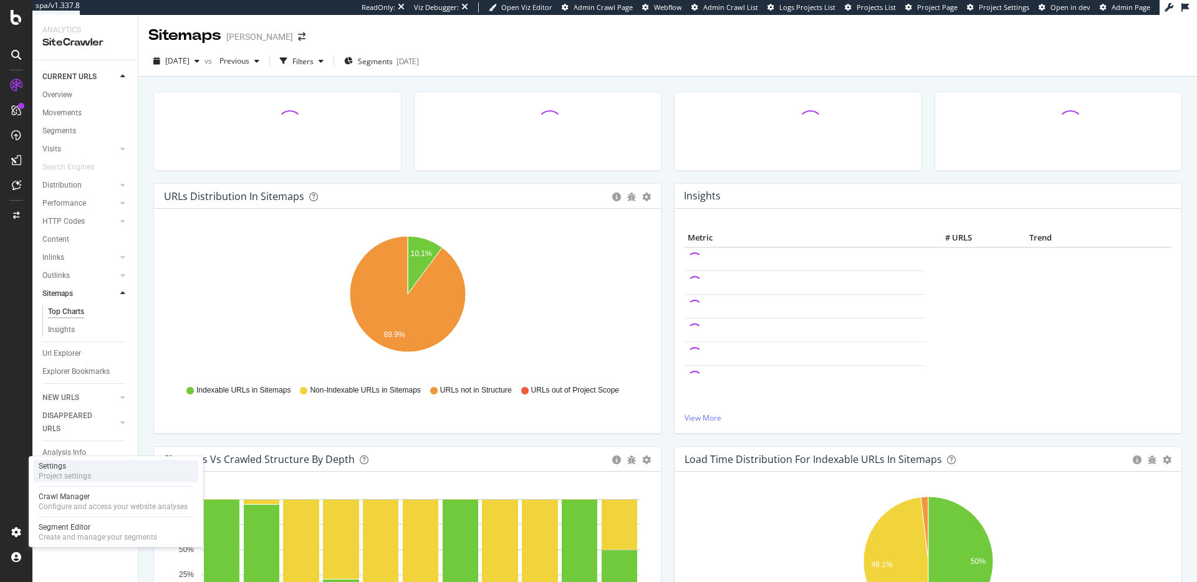  Describe the element at coordinates (79, 185) in the screenshot. I see `a: Distribution` at that location.